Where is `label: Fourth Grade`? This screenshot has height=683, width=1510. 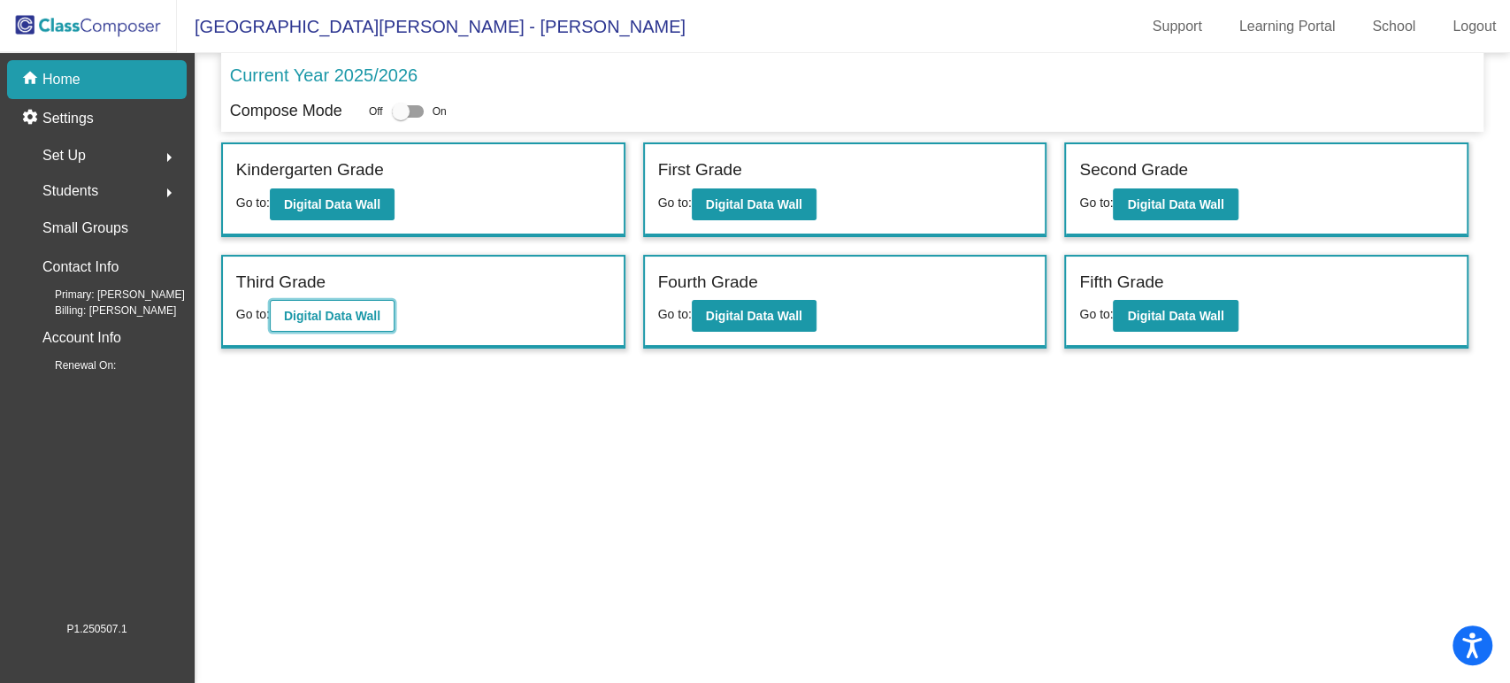 label: Fourth Grade is located at coordinates (708, 282).